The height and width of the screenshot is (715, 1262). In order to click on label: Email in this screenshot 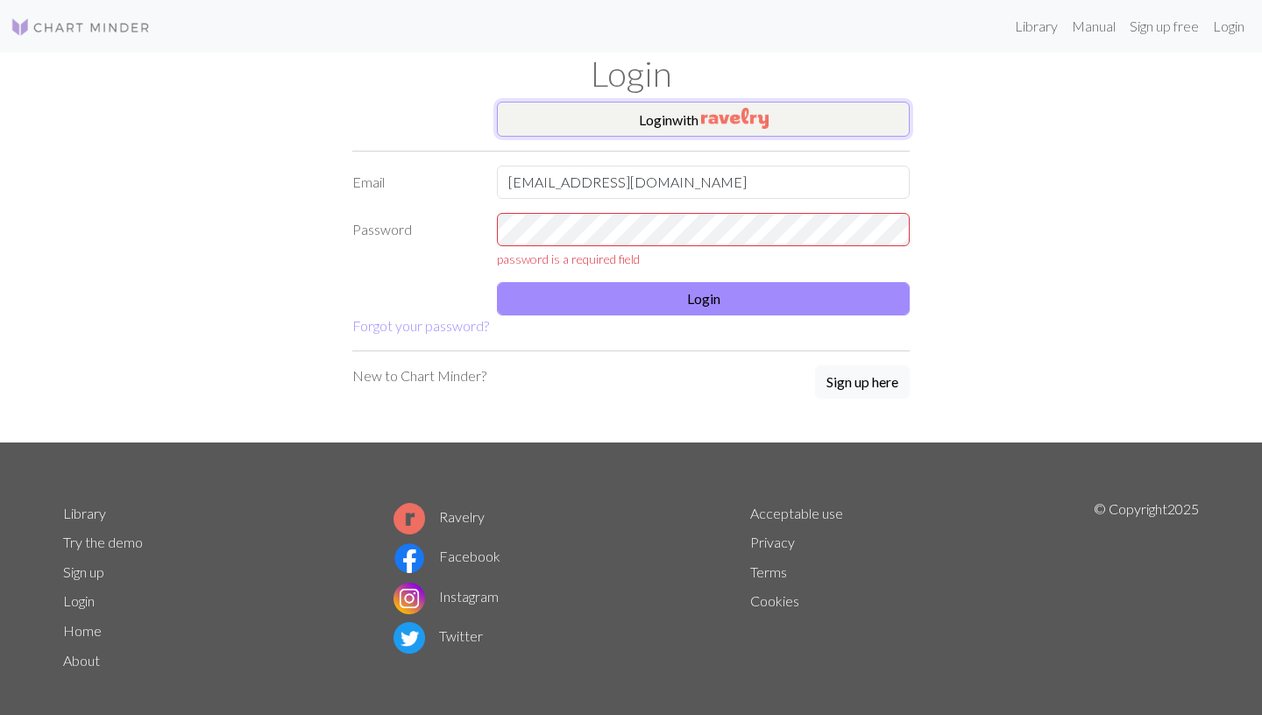, I will do `click(414, 182)`.